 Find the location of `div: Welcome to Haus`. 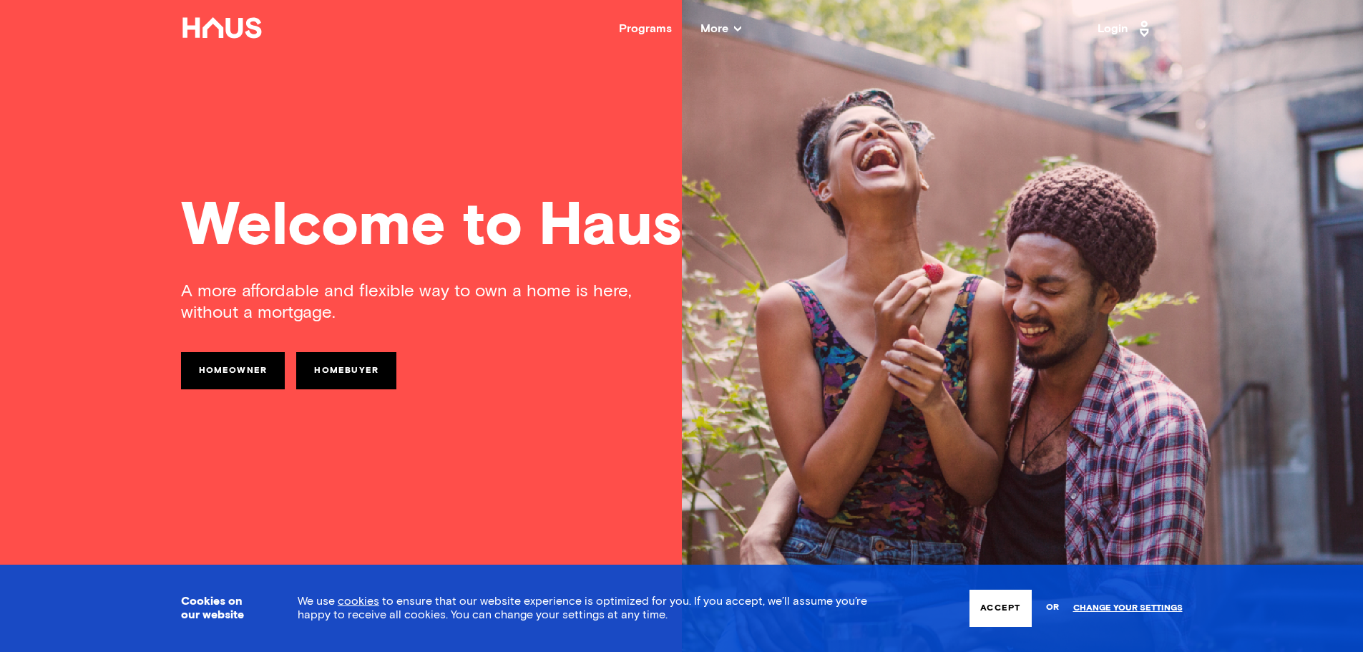

div: Welcome to Haus is located at coordinates (682, 227).